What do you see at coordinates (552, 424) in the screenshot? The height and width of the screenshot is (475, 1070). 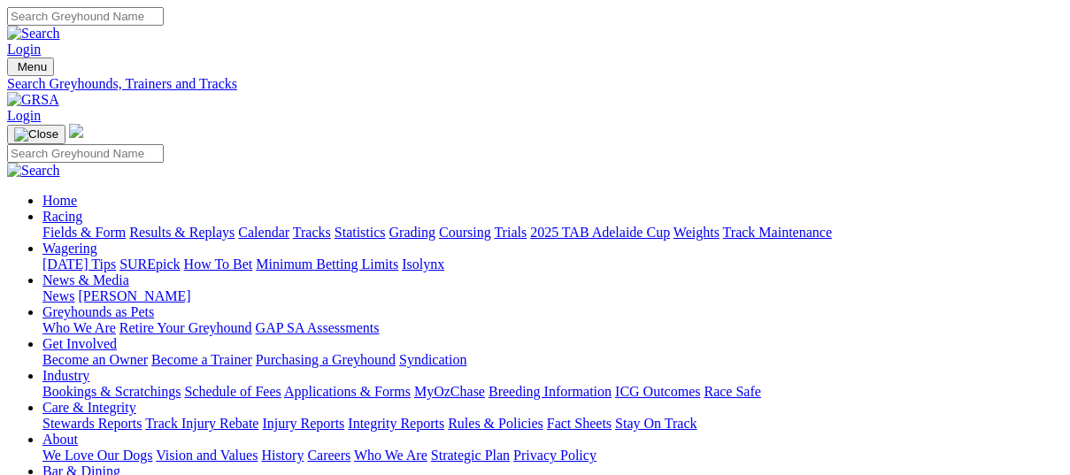 I see `div: Care & Integrity` at bounding box center [552, 424].